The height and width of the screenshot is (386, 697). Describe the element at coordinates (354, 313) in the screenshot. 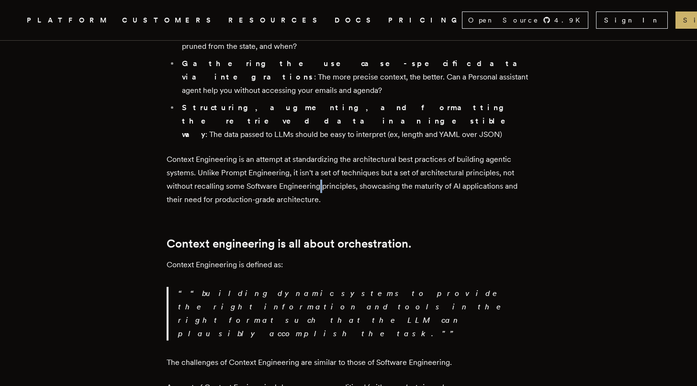

I see `p: “building dynamic systems to provide the right information and tools in the right format such tha...` at that location.